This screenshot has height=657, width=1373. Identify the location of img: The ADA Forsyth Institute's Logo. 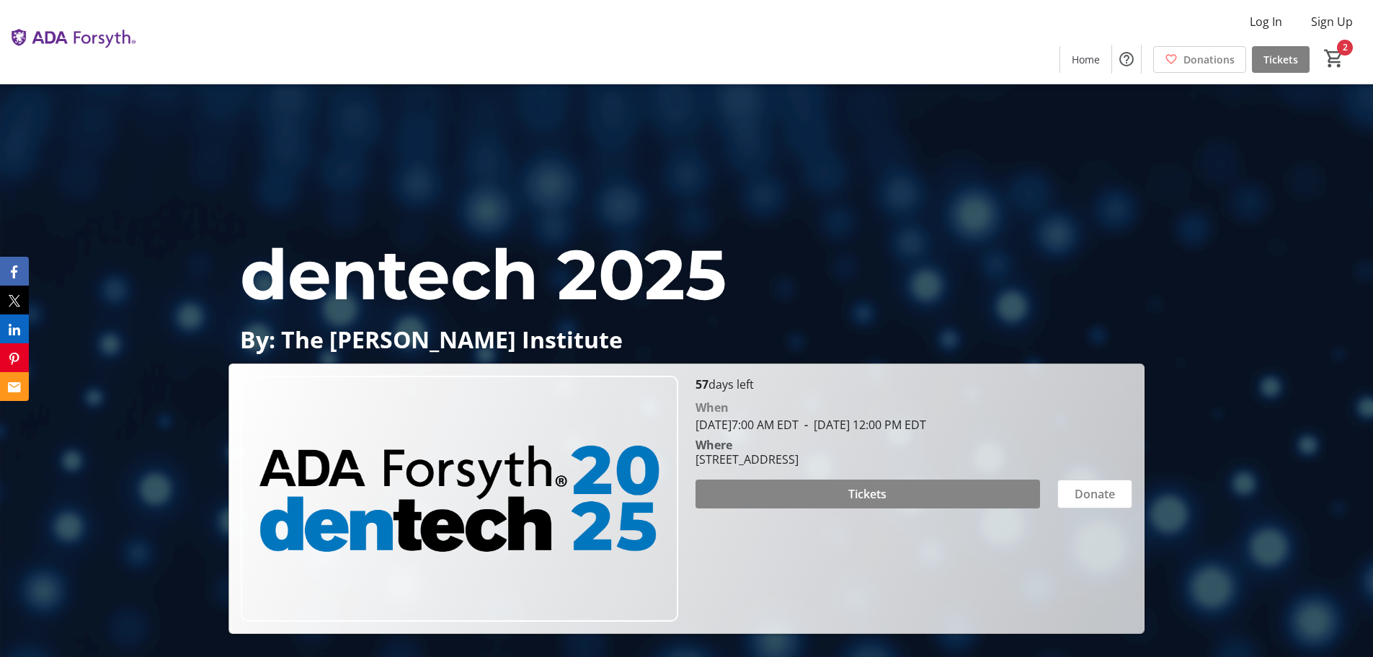
(73, 42).